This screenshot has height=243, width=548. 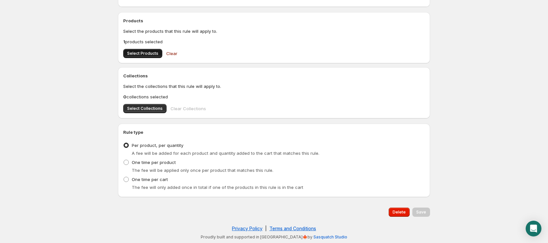 I want to click on button: Select Collections, so click(x=145, y=109).